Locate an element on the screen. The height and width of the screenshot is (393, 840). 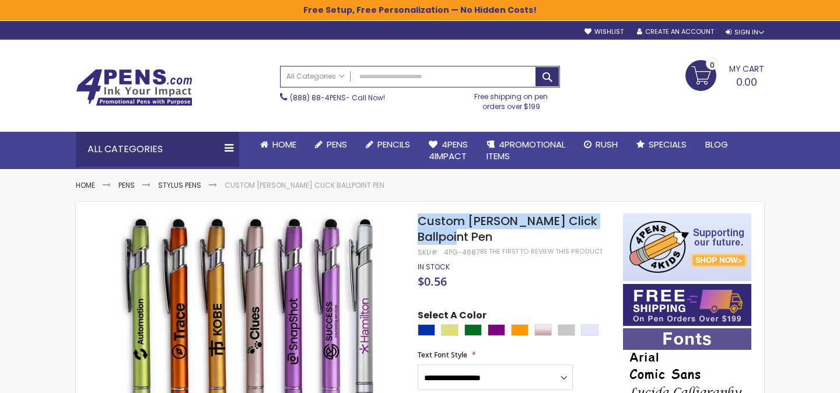
a: Create an Account is located at coordinates (676, 32).